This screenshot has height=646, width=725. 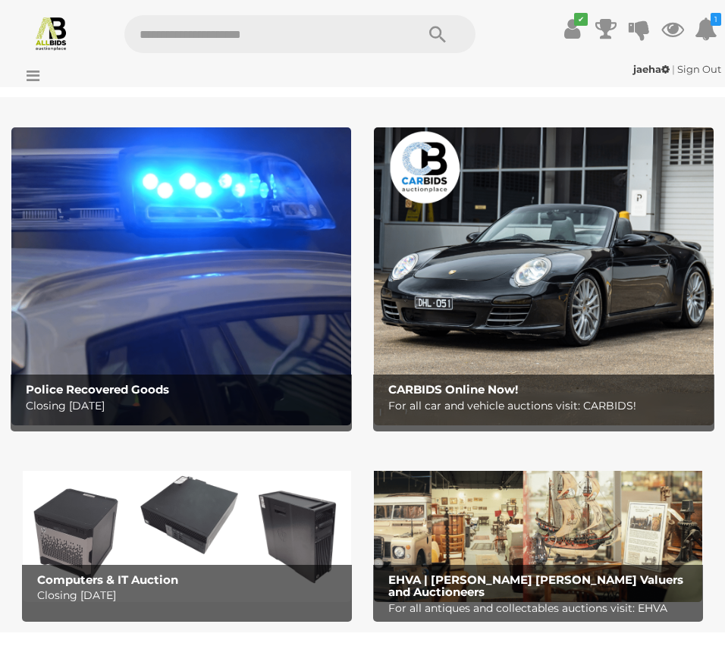 What do you see at coordinates (538, 529) in the screenshot?
I see `img: EHVA | Evans Hastings Valuers and Auctioneers` at bounding box center [538, 529].